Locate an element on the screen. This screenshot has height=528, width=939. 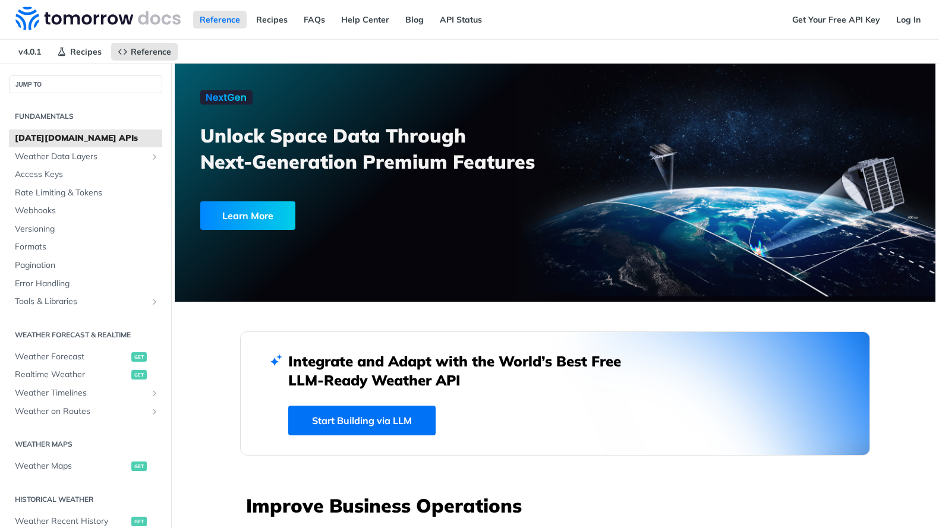
span: Realtime Weather is located at coordinates (71, 375).